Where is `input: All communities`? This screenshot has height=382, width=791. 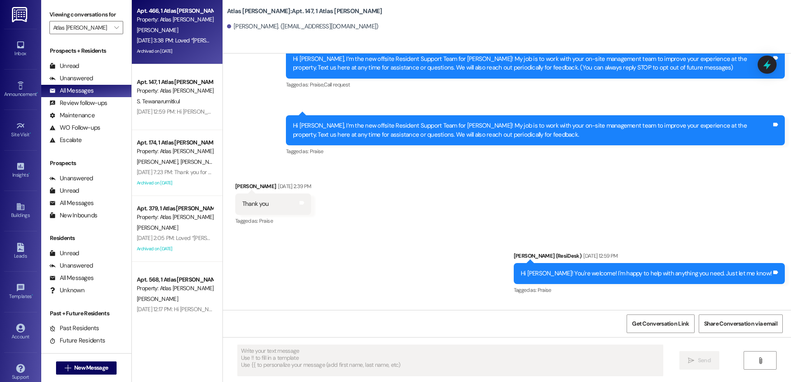 input: All communities is located at coordinates (82, 28).